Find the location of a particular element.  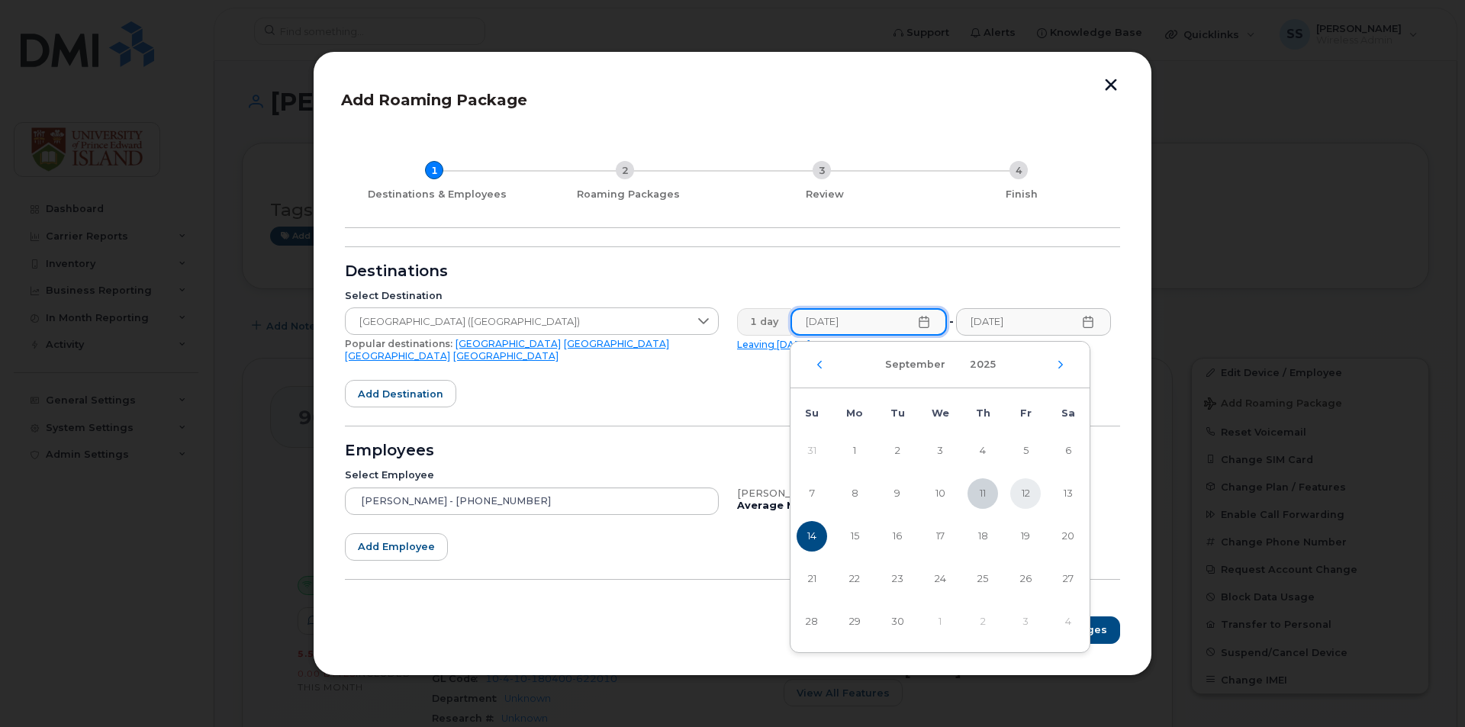

td: 16 is located at coordinates (897, 536).